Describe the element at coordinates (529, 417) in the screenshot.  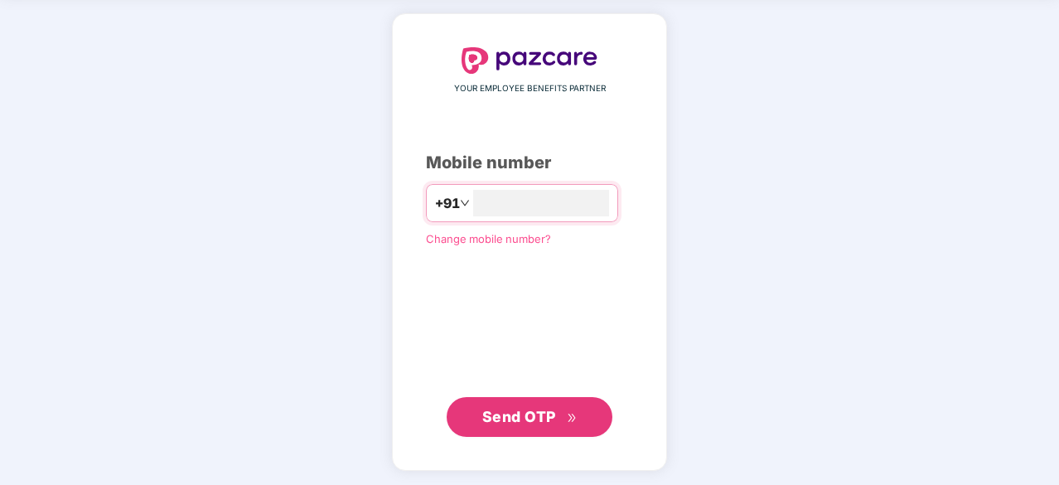
I see `button: Send OTPdouble-right` at that location.